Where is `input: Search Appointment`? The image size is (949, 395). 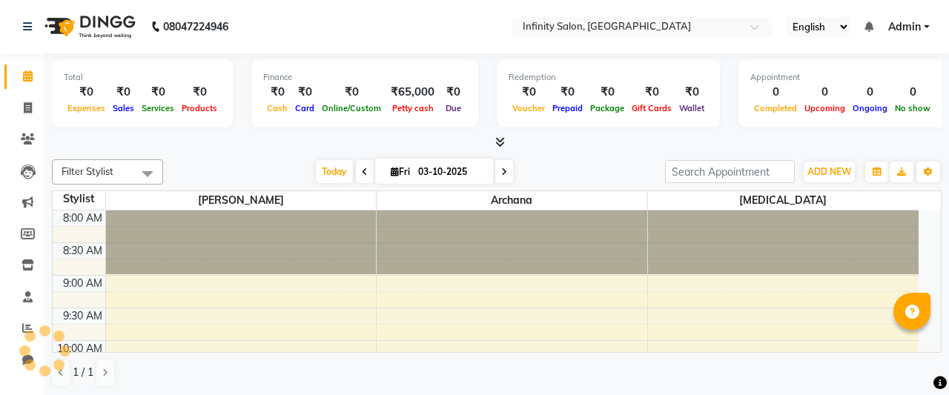 input: Search Appointment is located at coordinates (729, 171).